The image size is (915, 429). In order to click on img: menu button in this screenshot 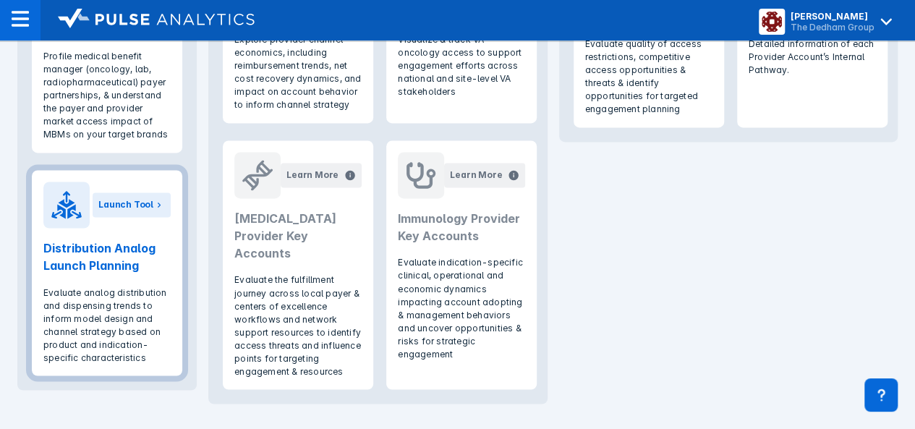, I will do `click(772, 22)`.